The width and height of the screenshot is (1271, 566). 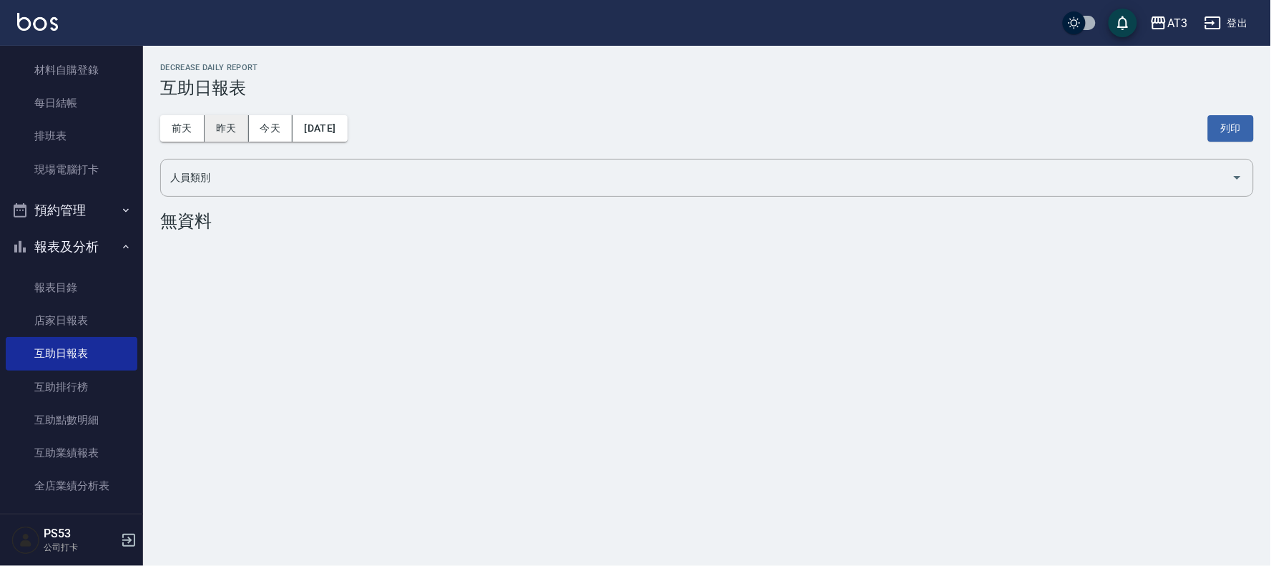 What do you see at coordinates (80, 534) in the screenshot?
I see `h5: PS53` at bounding box center [80, 534].